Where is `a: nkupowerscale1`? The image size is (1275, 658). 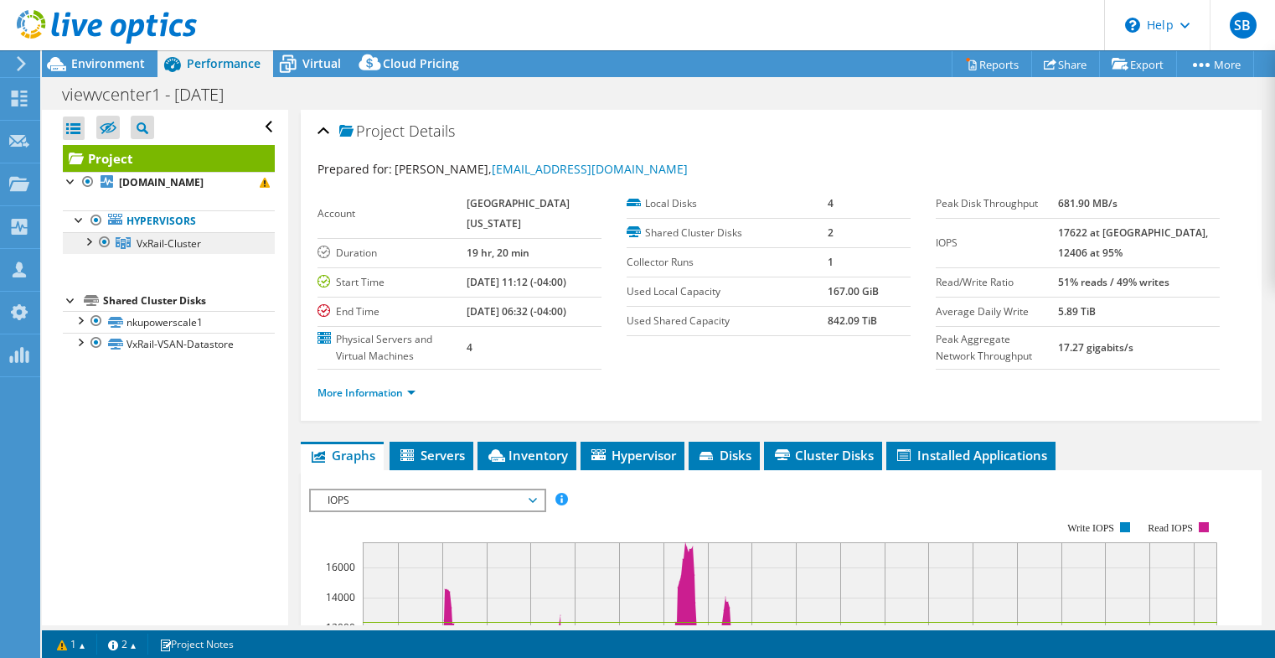 a: nkupowerscale1 is located at coordinates (168, 322).